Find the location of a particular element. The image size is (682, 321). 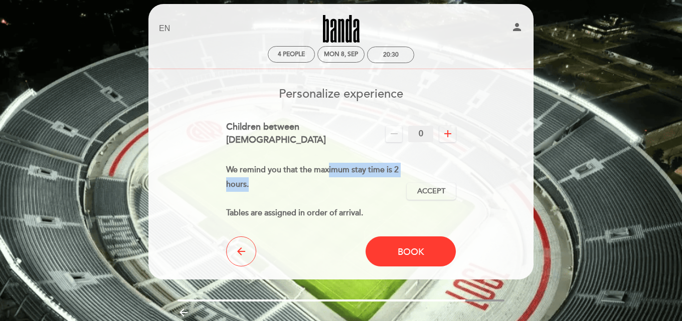

button: Accept is located at coordinates (431, 192).